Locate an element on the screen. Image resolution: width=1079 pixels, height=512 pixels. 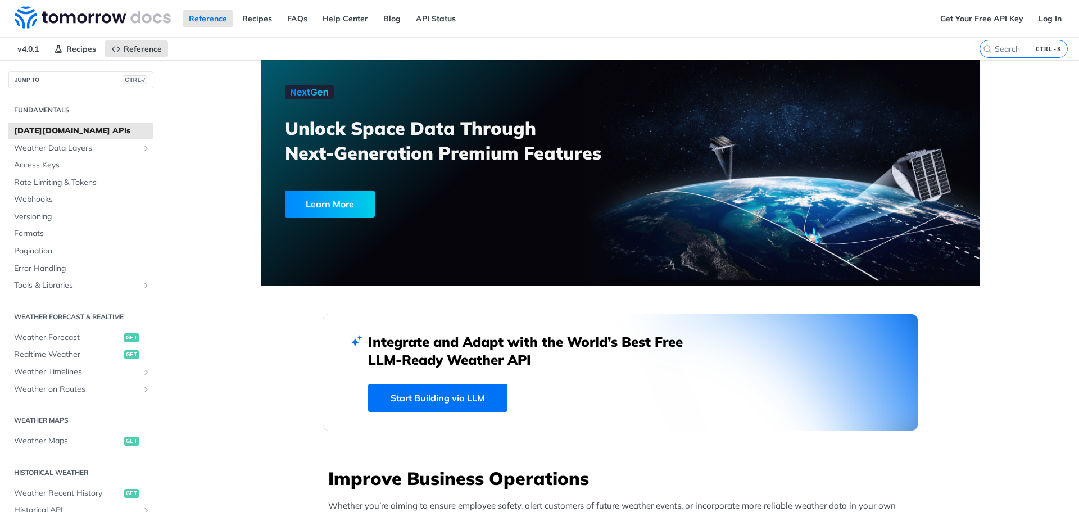
a: Tools & LibrariesShow subpages for Tools & Libraries is located at coordinates (81, 285).